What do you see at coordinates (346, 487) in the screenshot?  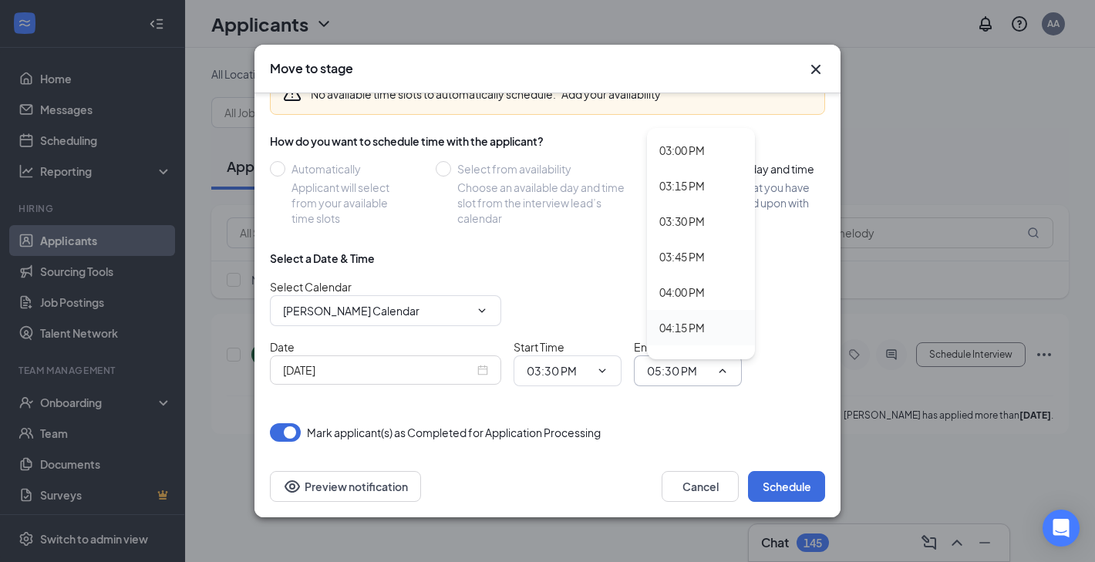 I see `button: Preview notificationEye` at bounding box center [346, 487].